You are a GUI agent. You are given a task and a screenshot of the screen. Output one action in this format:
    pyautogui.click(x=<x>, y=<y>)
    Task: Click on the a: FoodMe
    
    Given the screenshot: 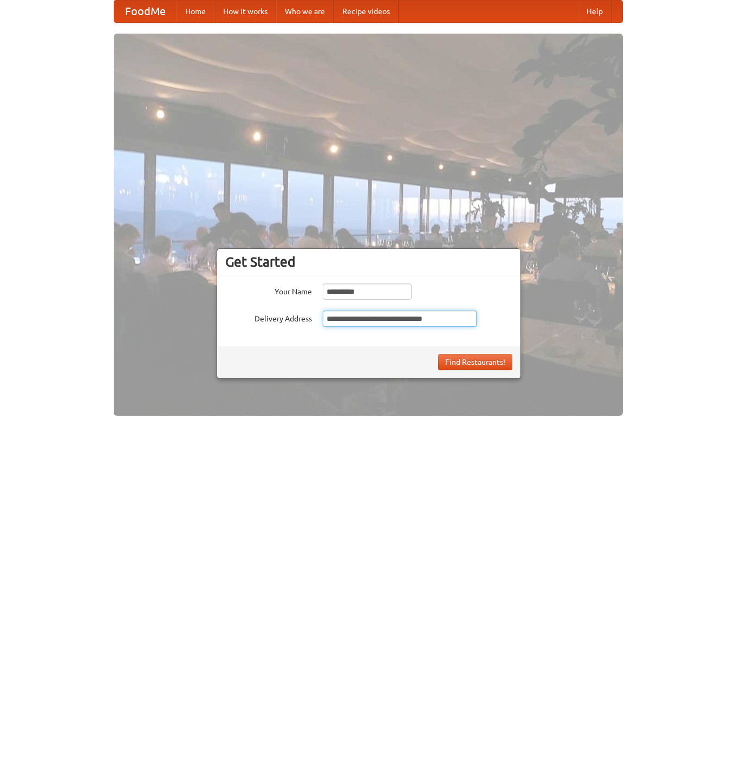 What is the action you would take?
    pyautogui.click(x=145, y=11)
    